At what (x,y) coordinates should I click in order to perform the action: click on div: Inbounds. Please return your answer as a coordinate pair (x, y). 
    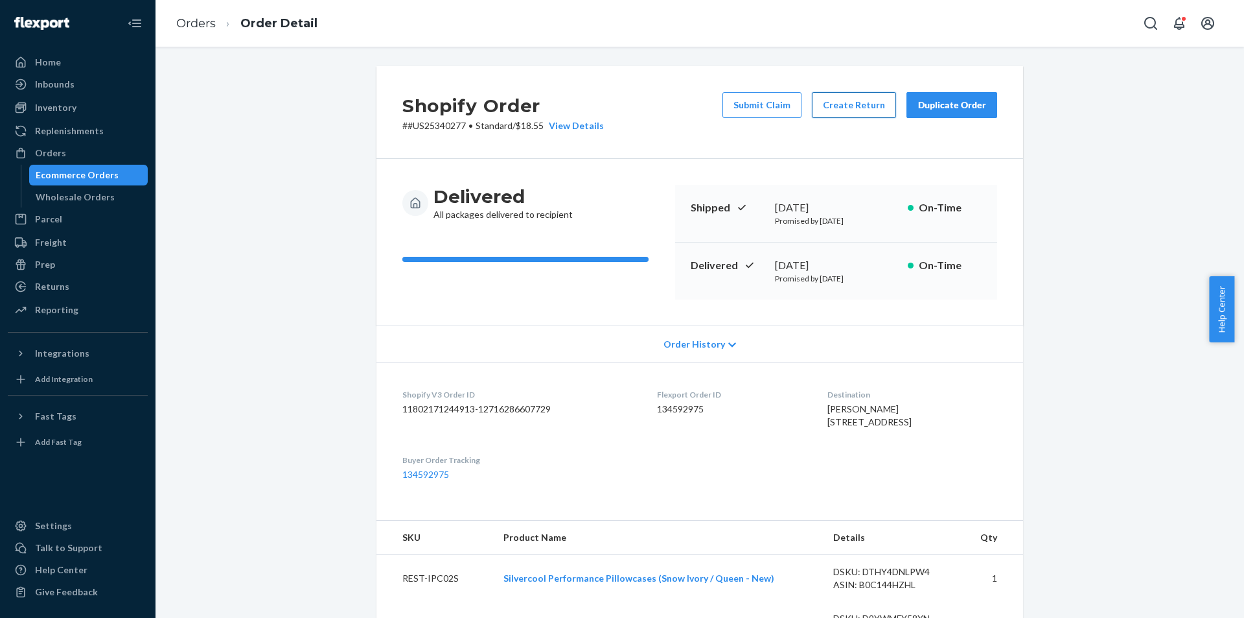
    Looking at the image, I should click on (54, 84).